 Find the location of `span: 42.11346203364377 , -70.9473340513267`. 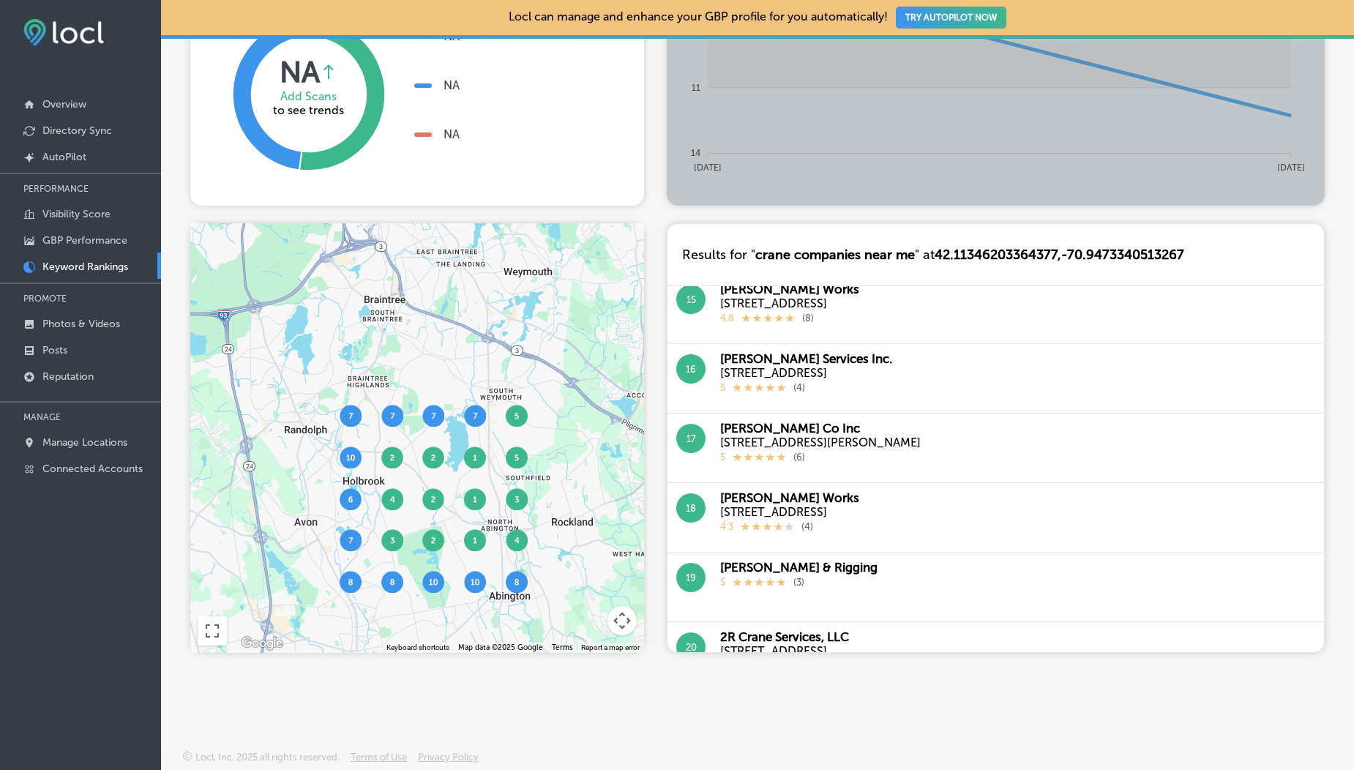

span: 42.11346203364377 , -70.9473340513267 is located at coordinates (1059, 255).